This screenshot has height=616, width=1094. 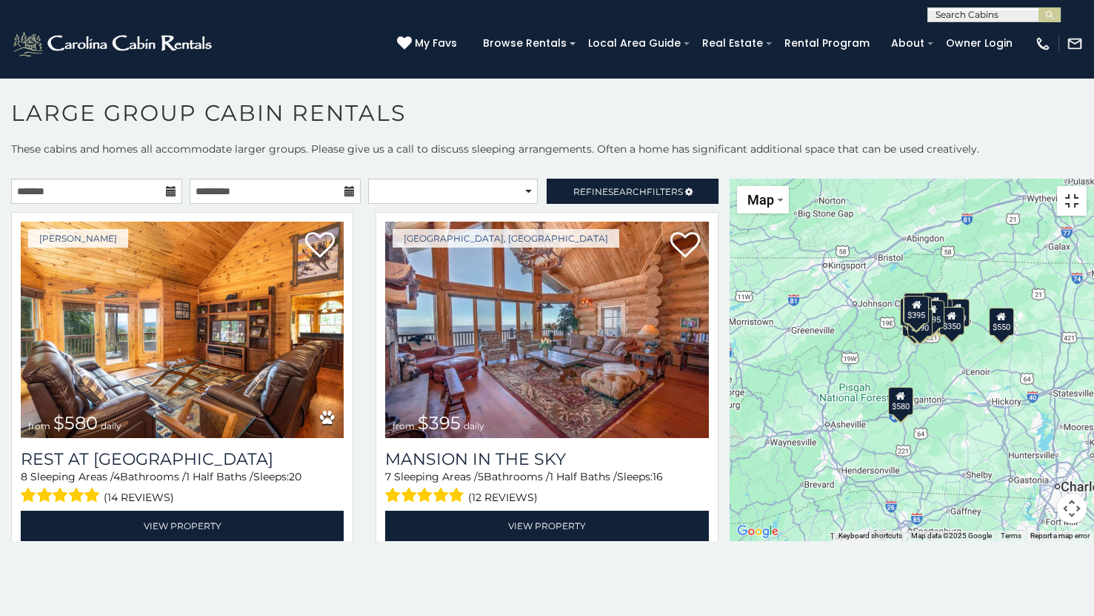 I want to click on a: Owner Login, so click(x=980, y=43).